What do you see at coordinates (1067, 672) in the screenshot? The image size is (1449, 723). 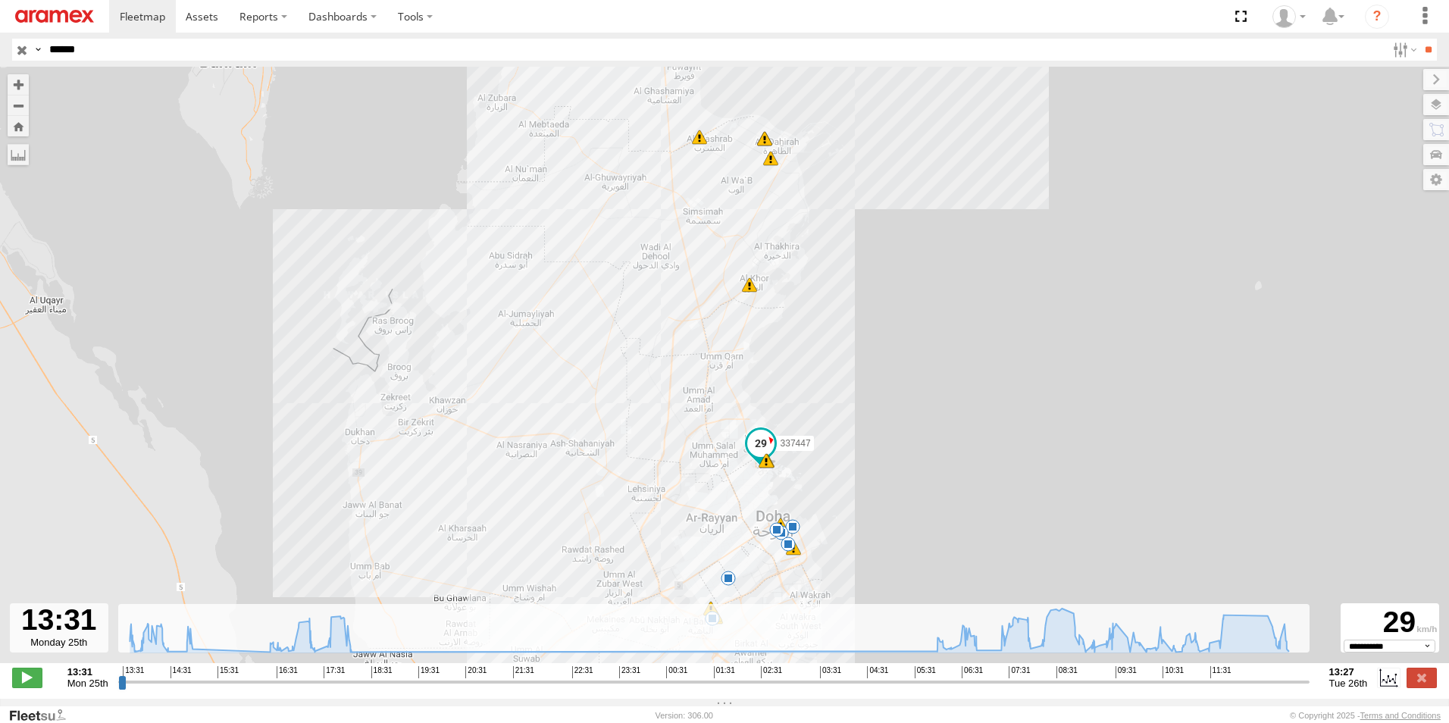 I see `span: 08:31` at bounding box center [1067, 672].